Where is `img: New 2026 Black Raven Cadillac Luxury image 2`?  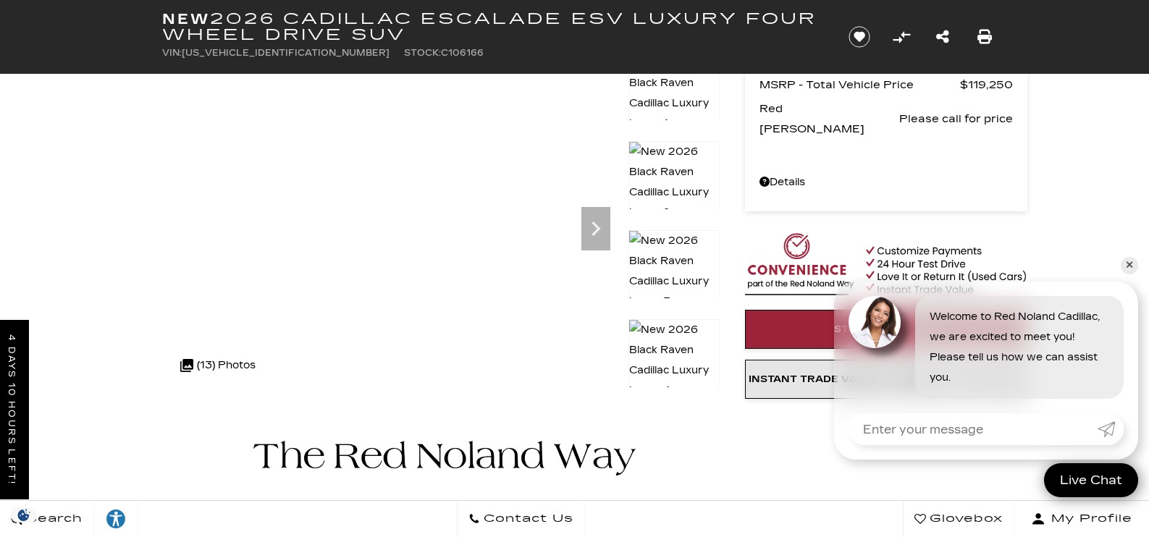
img: New 2026 Black Raven Cadillac Luxury image 2 is located at coordinates (674, 182).